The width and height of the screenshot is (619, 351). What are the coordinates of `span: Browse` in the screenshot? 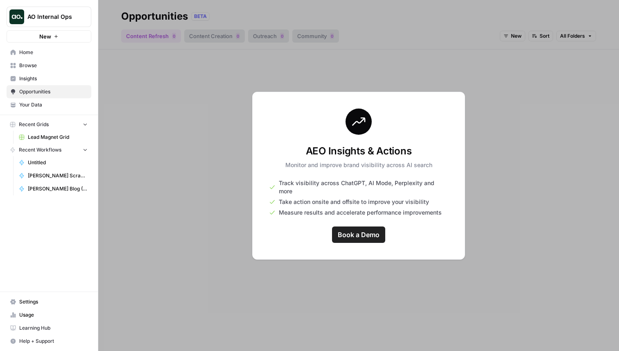 It's located at (53, 65).